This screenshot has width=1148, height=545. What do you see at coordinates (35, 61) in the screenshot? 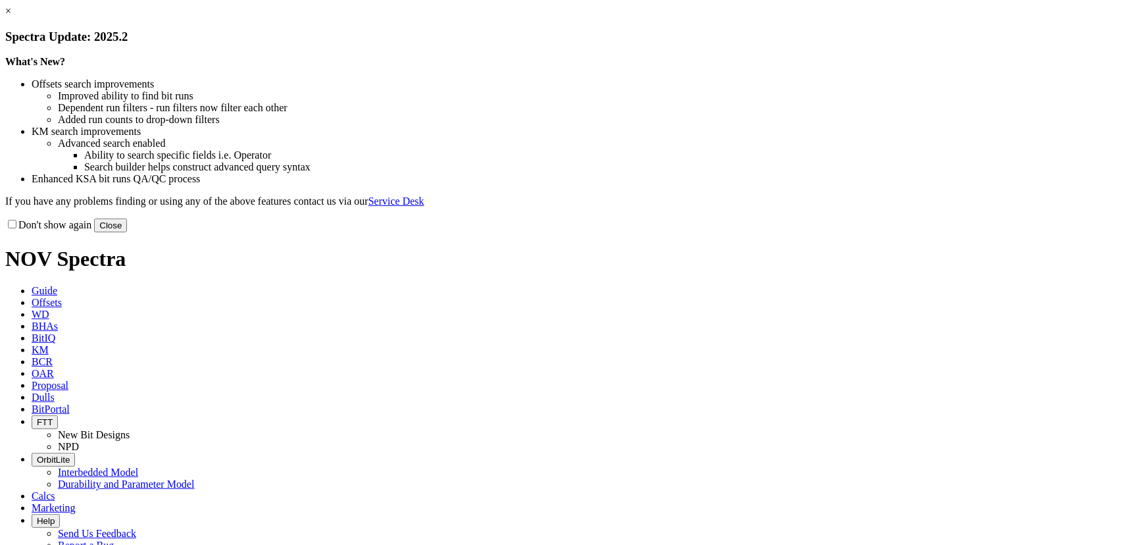
I see `strong: What's New?` at bounding box center [35, 61].